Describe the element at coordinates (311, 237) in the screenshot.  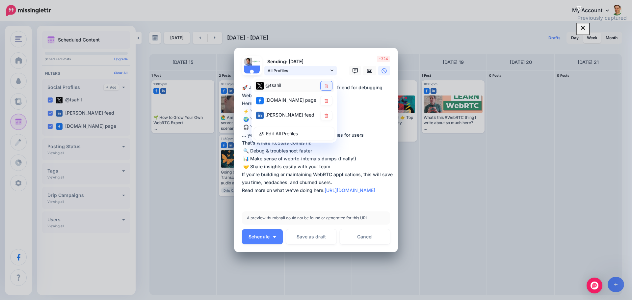
I see `button: Save as draft` at that location.